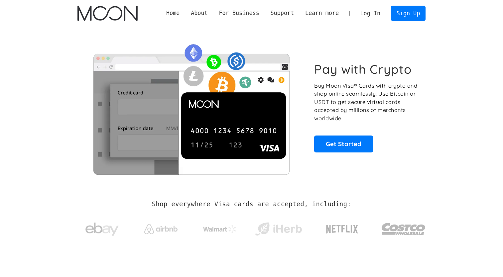  I want to click on a: Netflix, so click(342, 228).